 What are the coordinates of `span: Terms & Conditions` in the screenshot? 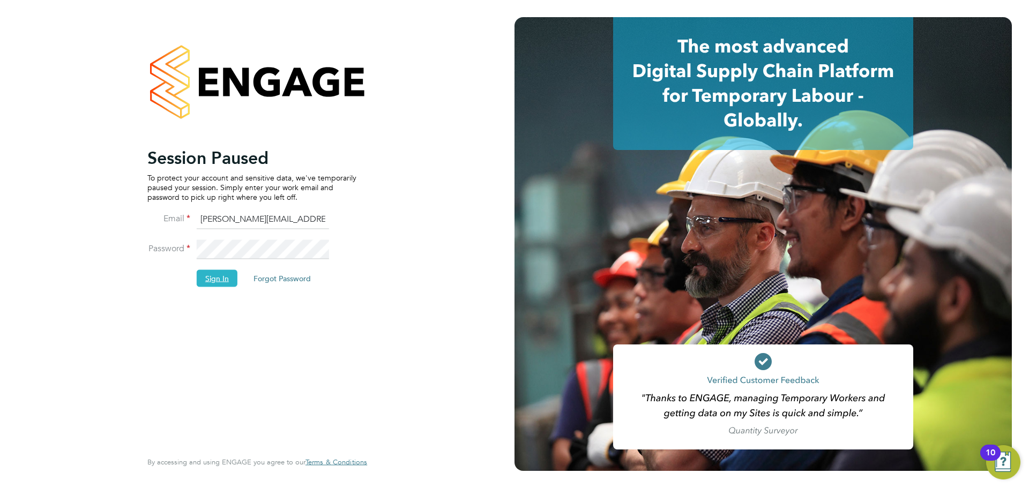 It's located at (336, 462).